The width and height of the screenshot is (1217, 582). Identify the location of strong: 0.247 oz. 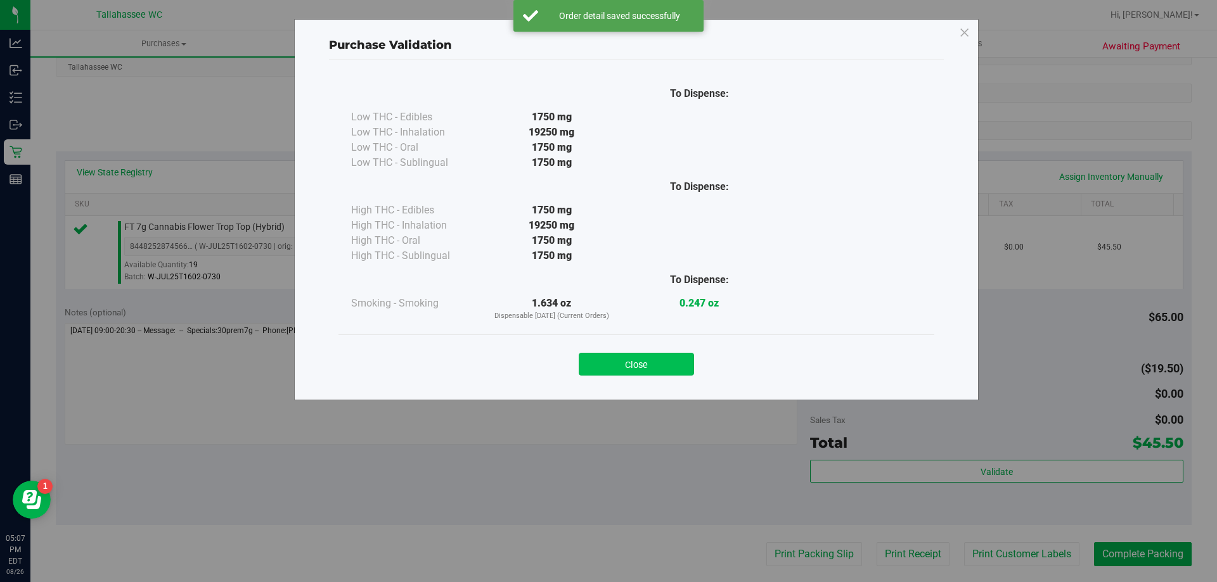
(699, 303).